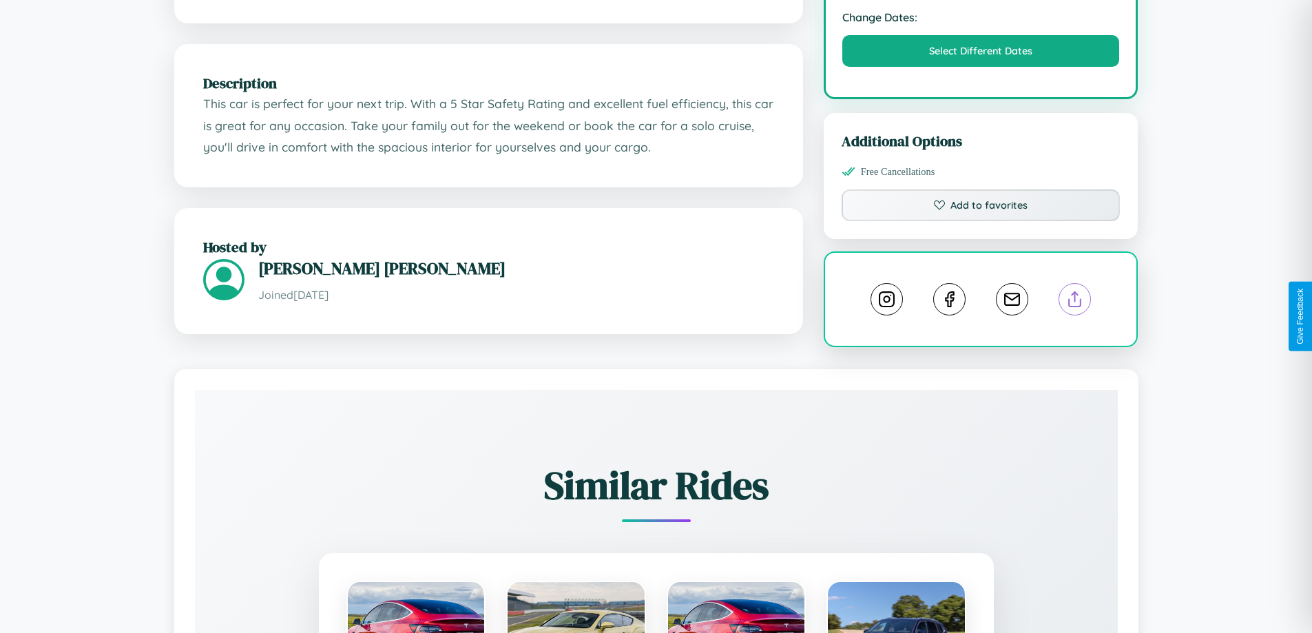 This screenshot has width=1312, height=633. I want to click on span: Free Cancellations, so click(898, 172).